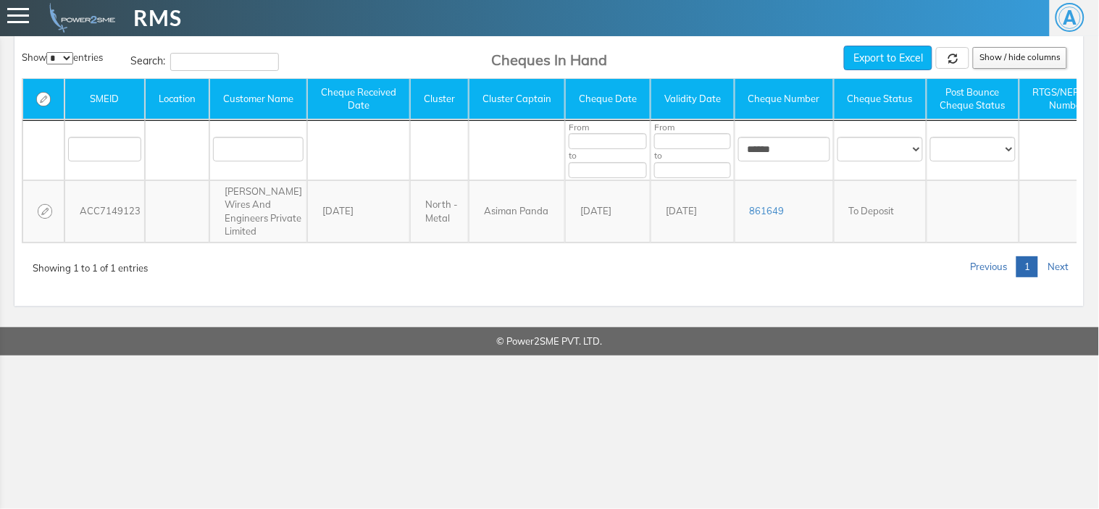 This screenshot has height=509, width=1099. Describe the element at coordinates (1057, 267) in the screenshot. I see `a: Next` at that location.